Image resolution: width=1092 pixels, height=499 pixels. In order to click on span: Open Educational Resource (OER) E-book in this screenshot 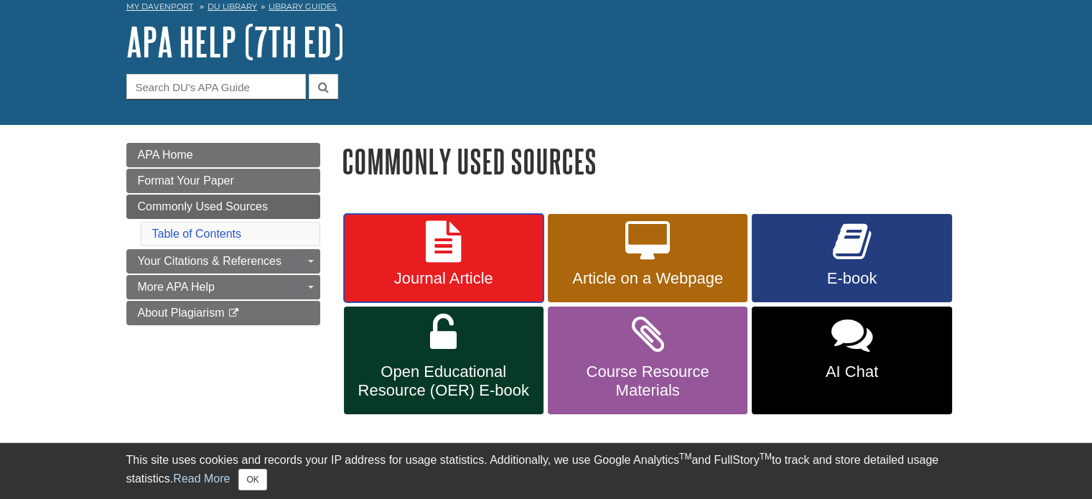, I will do `click(444, 381)`.